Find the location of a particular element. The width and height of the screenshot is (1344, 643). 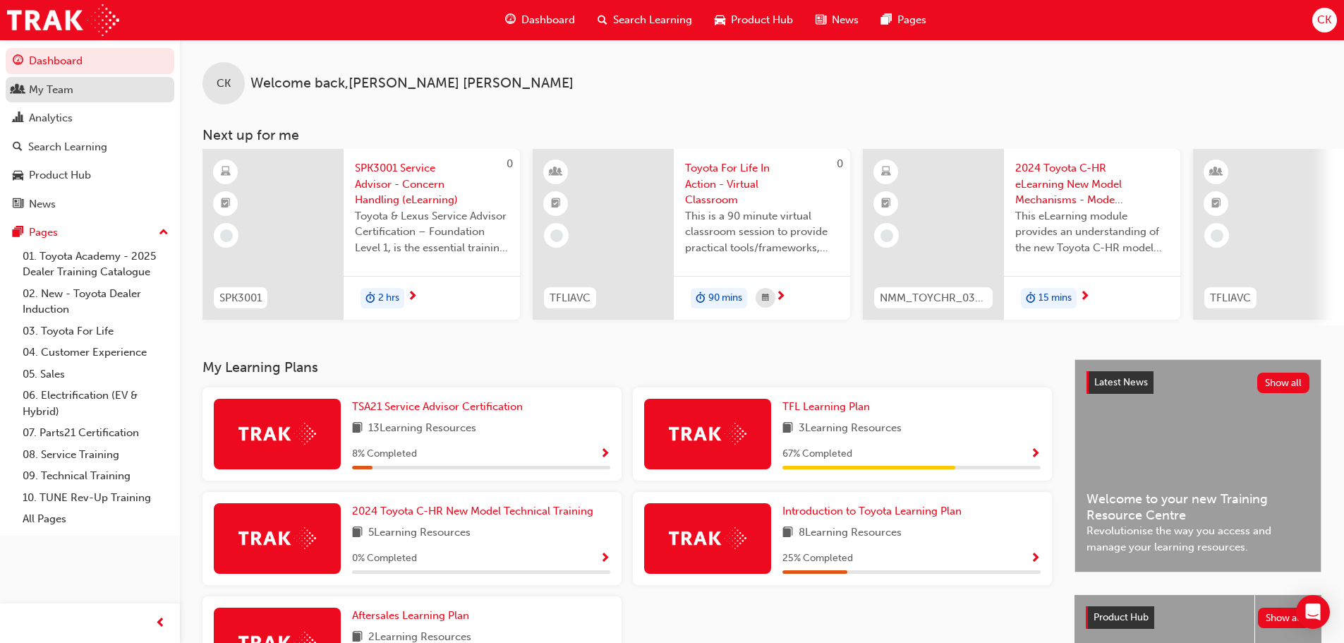

span: Toyota & Lexus Service Advisor Certification – Foundation Level 1, is the essential training cour... is located at coordinates (432, 232).